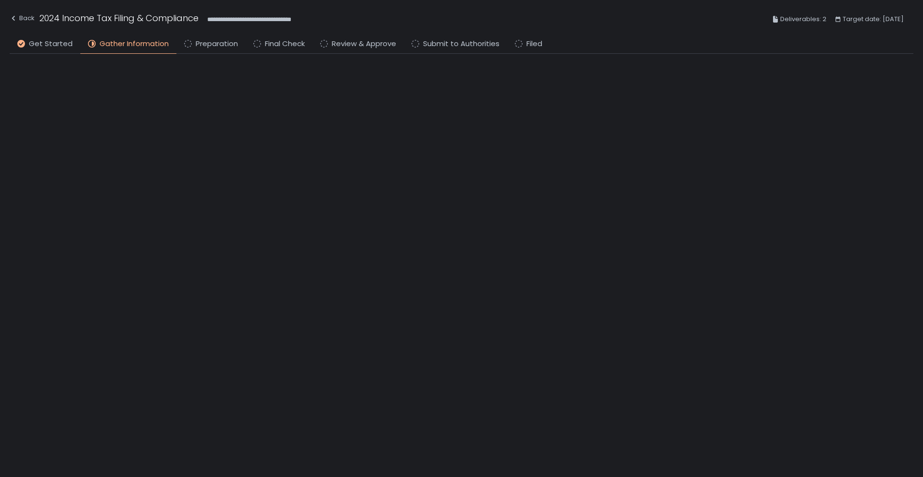 This screenshot has width=923, height=477. Describe the element at coordinates (803, 19) in the screenshot. I see `span: Deliverables: 2` at that location.